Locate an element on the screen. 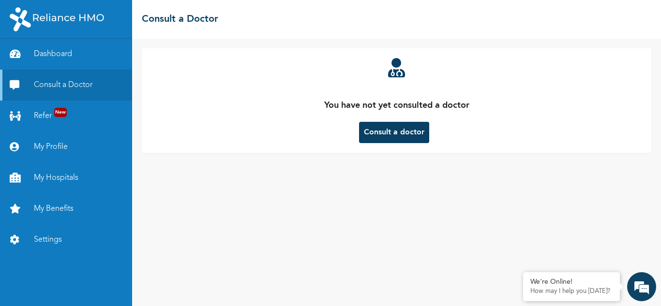 The height and width of the screenshot is (306, 661). button: Consult a doctor is located at coordinates (394, 133).